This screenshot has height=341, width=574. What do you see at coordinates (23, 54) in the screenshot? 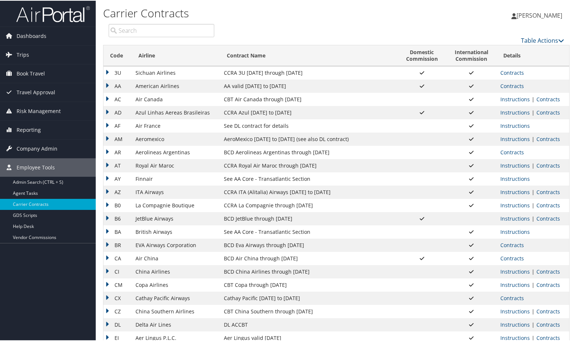
I see `span: Trips` at bounding box center [23, 54].